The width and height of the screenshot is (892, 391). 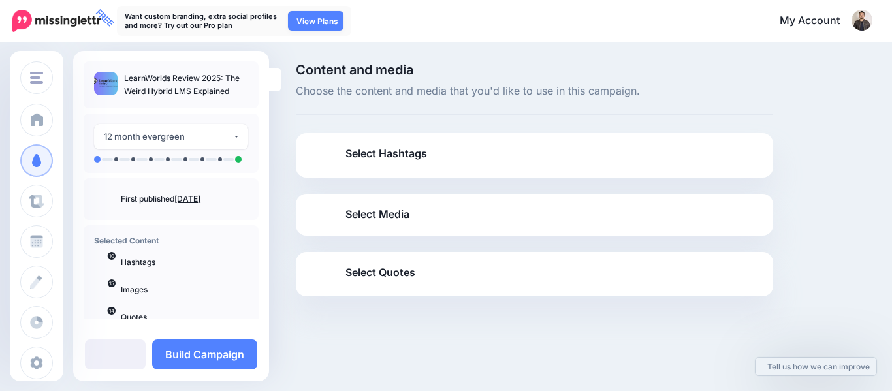 What do you see at coordinates (171, 240) in the screenshot?
I see `h4: Selected Content` at bounding box center [171, 240].